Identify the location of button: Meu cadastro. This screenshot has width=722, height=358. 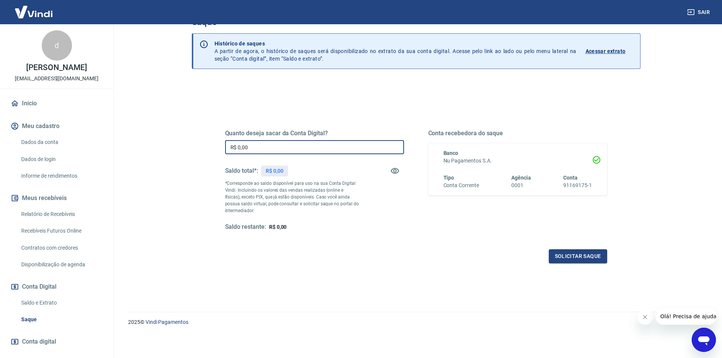
(56, 126).